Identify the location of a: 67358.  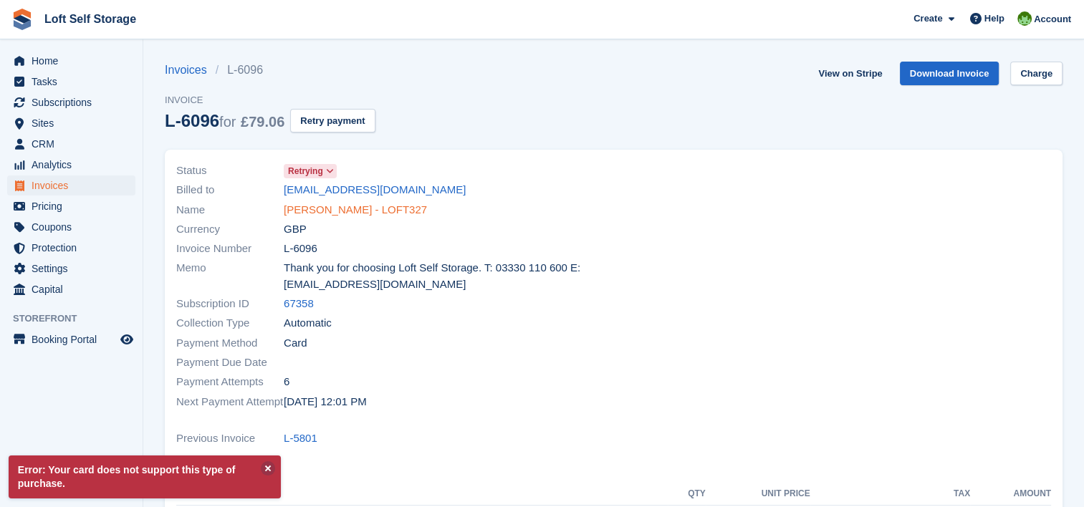
(299, 304).